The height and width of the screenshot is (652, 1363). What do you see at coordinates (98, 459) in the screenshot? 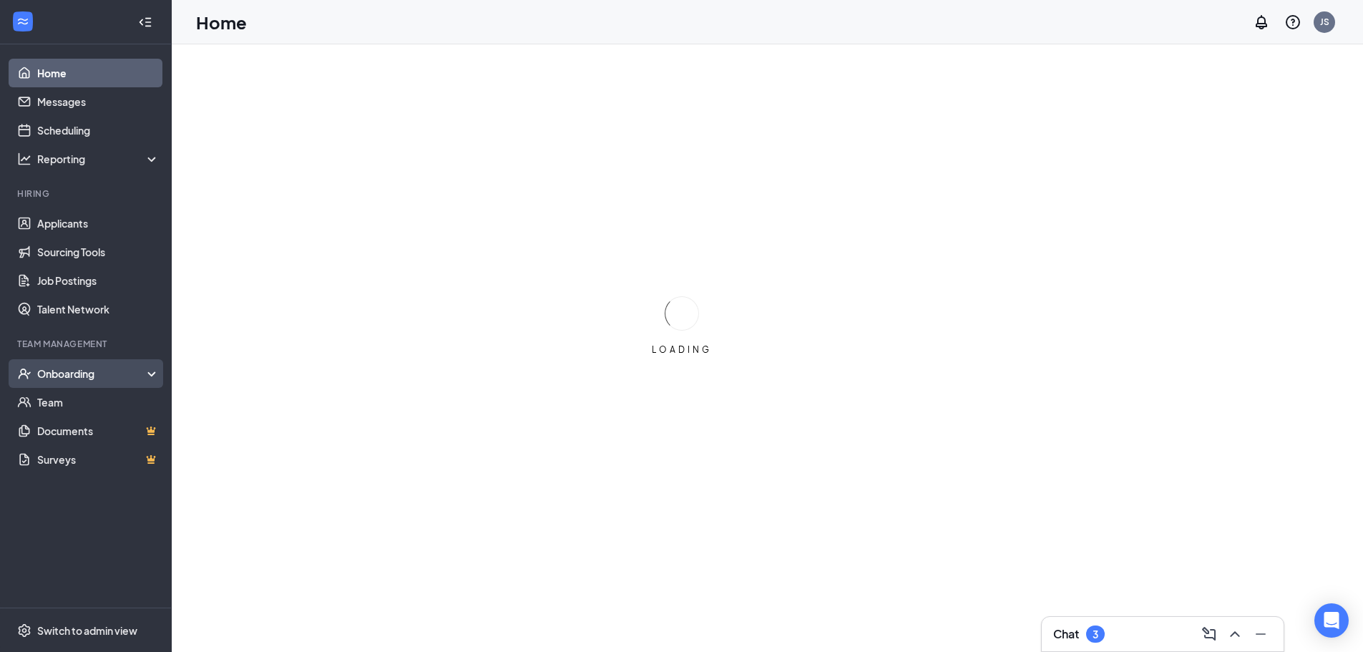
I see `a: SurveysCrown` at bounding box center [98, 459].